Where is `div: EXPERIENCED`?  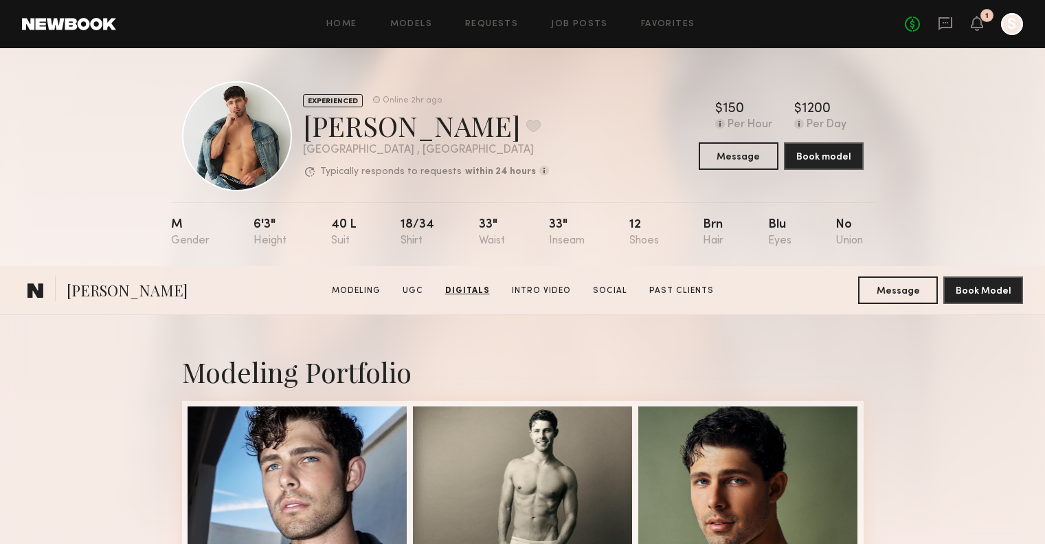 div: EXPERIENCED is located at coordinates (333, 100).